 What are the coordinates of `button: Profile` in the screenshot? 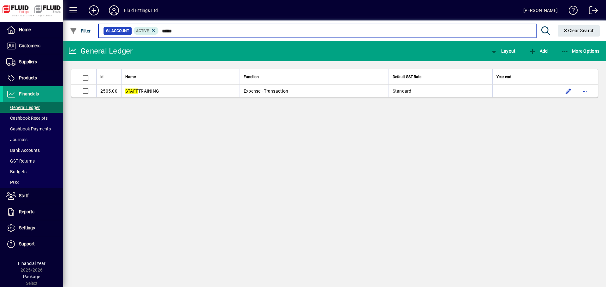 It's located at (114, 10).